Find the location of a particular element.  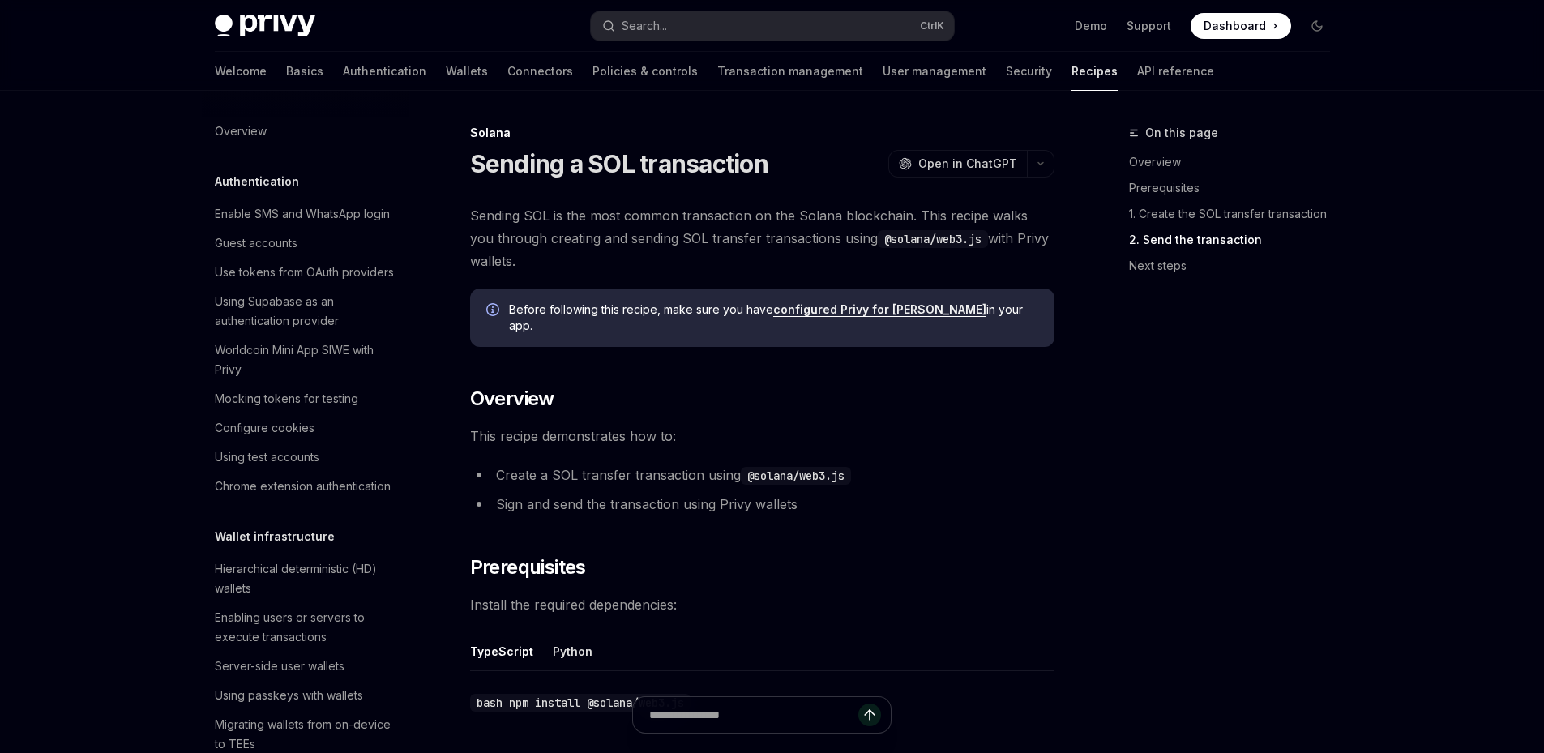

div: Chrome extension authentication is located at coordinates (302, 486).